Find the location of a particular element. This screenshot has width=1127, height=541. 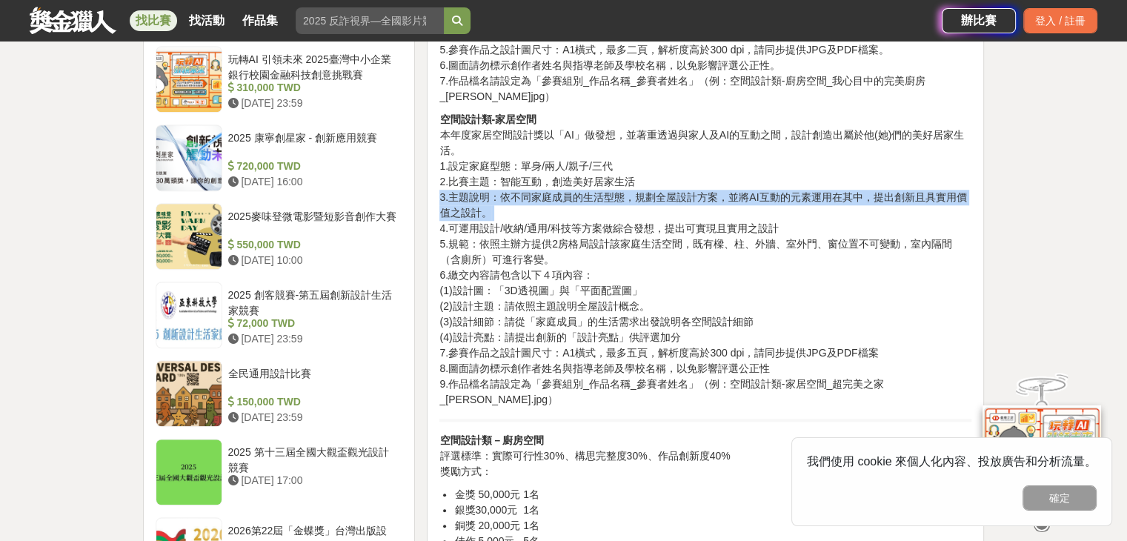

div: 310,000 TWD is located at coordinates (313, 87).